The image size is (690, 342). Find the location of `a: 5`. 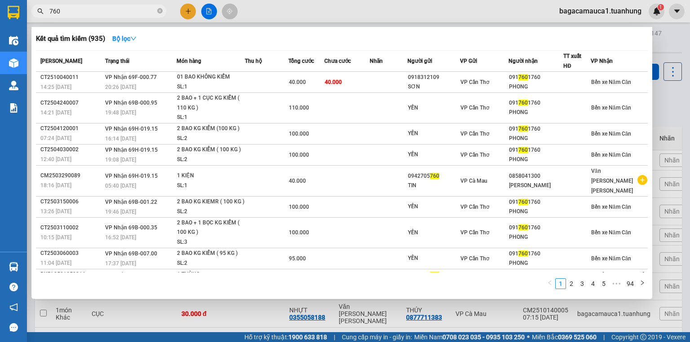

a: 5 is located at coordinates (604, 284).